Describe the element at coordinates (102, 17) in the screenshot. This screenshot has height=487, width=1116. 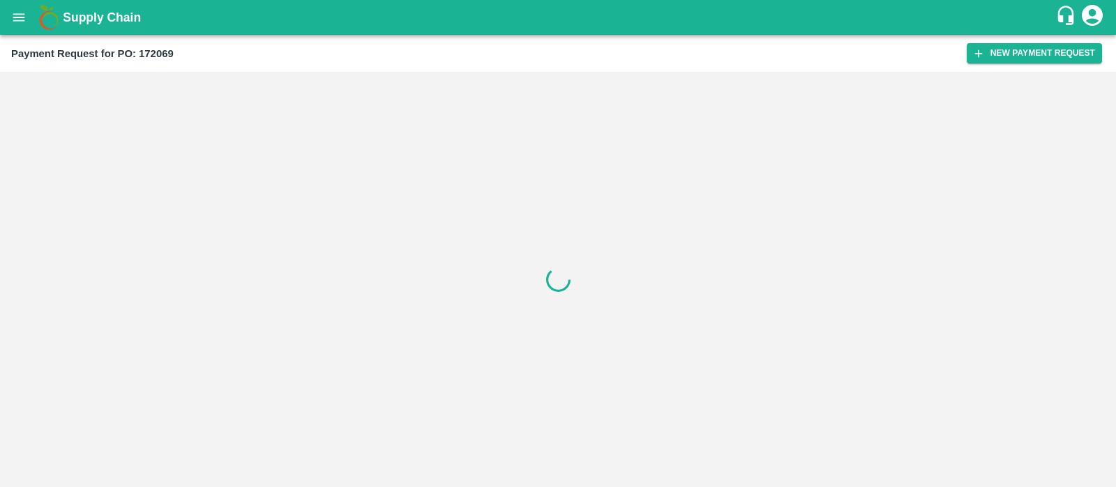
I see `b: Supply Chain` at that location.